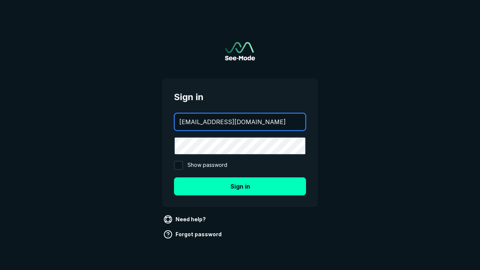  What do you see at coordinates (240, 186) in the screenshot?
I see `button: Sign in` at bounding box center [240, 186].